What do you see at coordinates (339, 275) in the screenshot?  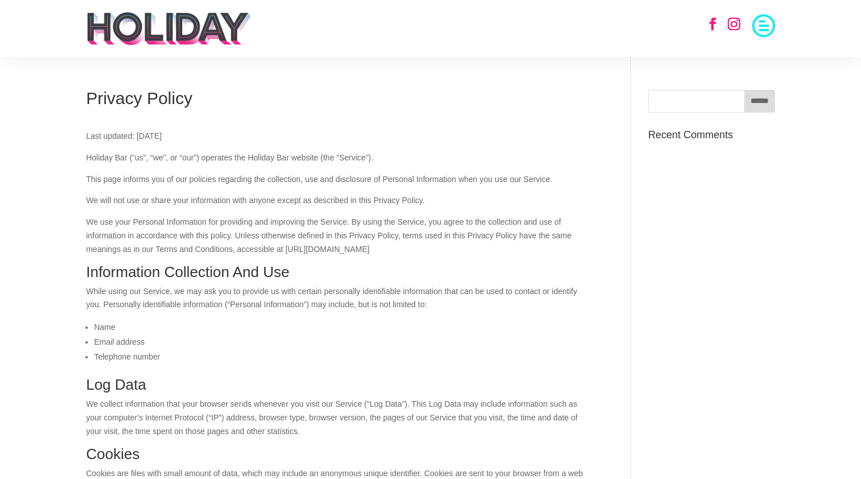 I see `h2: Information Collection And Use` at bounding box center [339, 275].